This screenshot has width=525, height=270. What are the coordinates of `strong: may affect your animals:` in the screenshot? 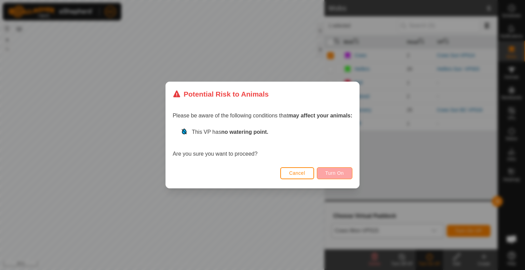 It's located at (320, 116).